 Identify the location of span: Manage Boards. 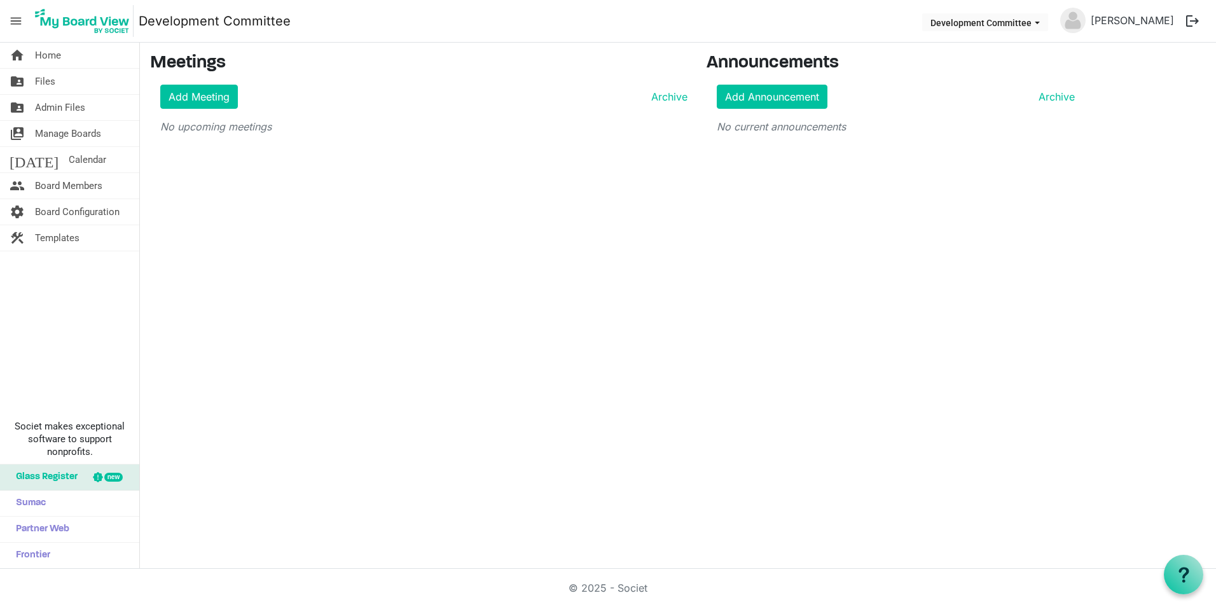
(68, 134).